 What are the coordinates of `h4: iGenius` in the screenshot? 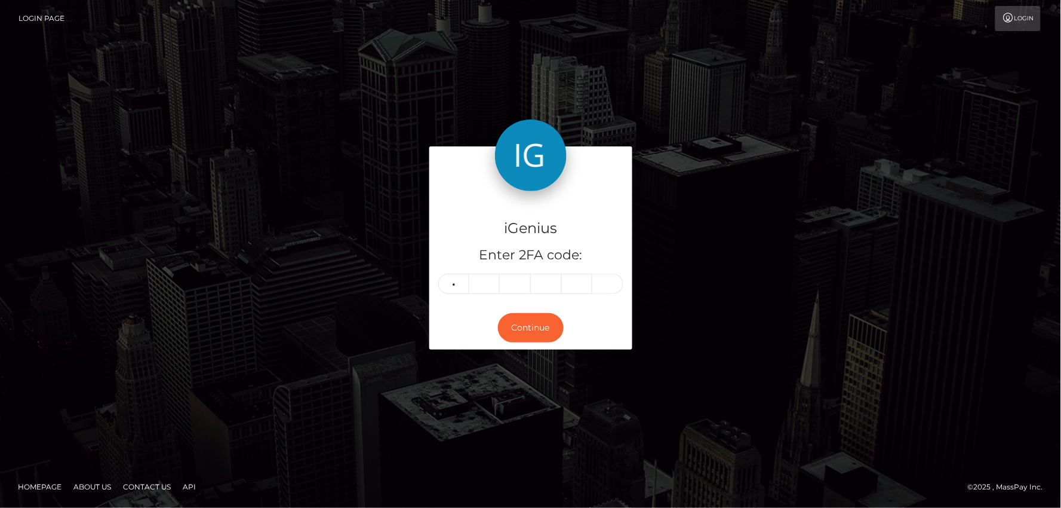 It's located at (531, 228).